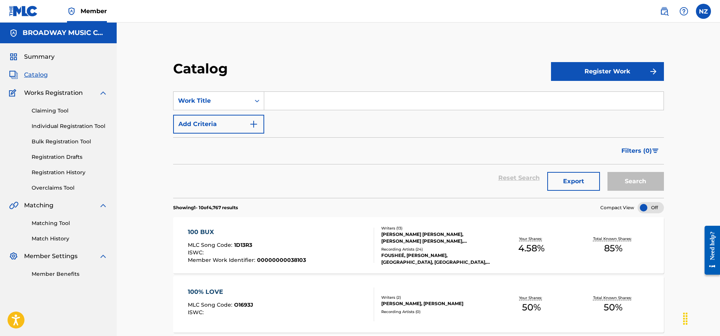  Describe the element at coordinates (281, 260) in the screenshot. I see `span: 00000000038103` at that location.